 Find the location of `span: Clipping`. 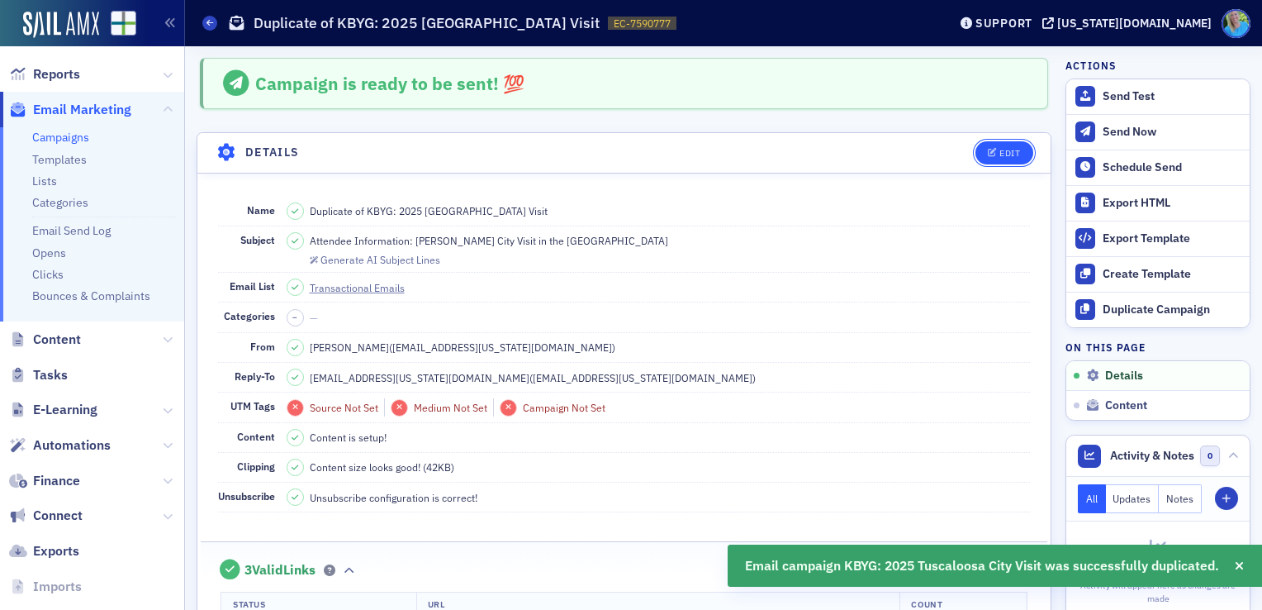

span: Clipping is located at coordinates (256, 466).